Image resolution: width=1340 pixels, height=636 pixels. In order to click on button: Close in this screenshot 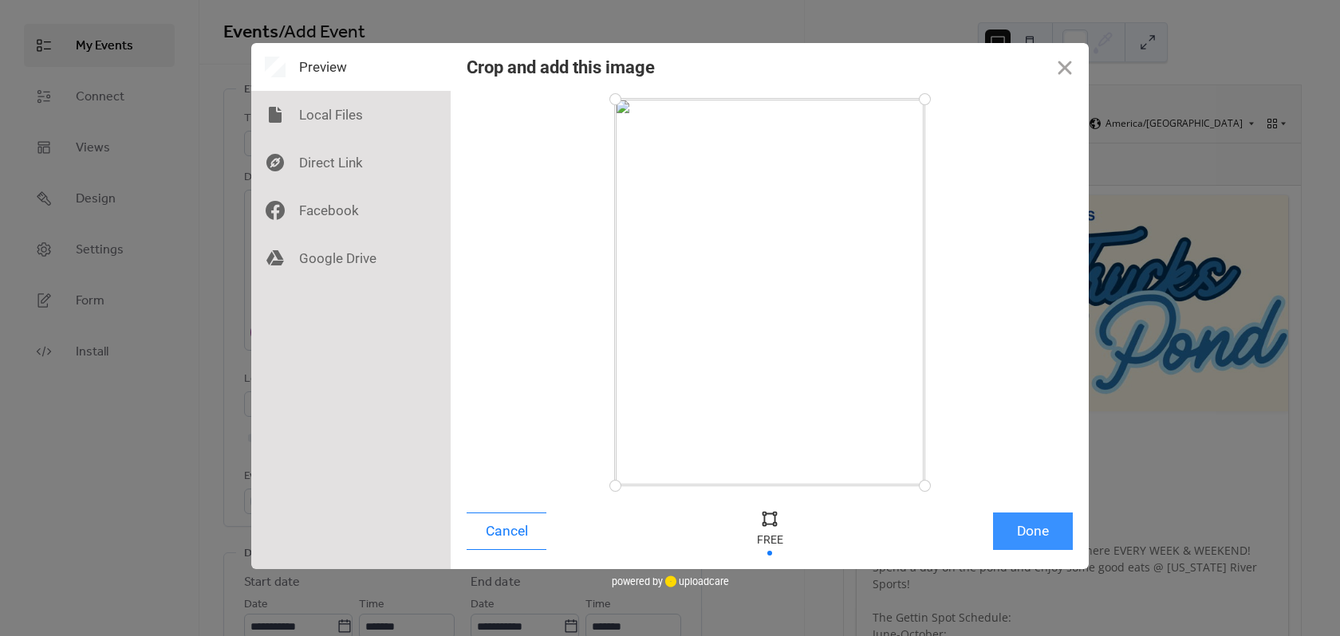, I will do `click(1065, 67)`.